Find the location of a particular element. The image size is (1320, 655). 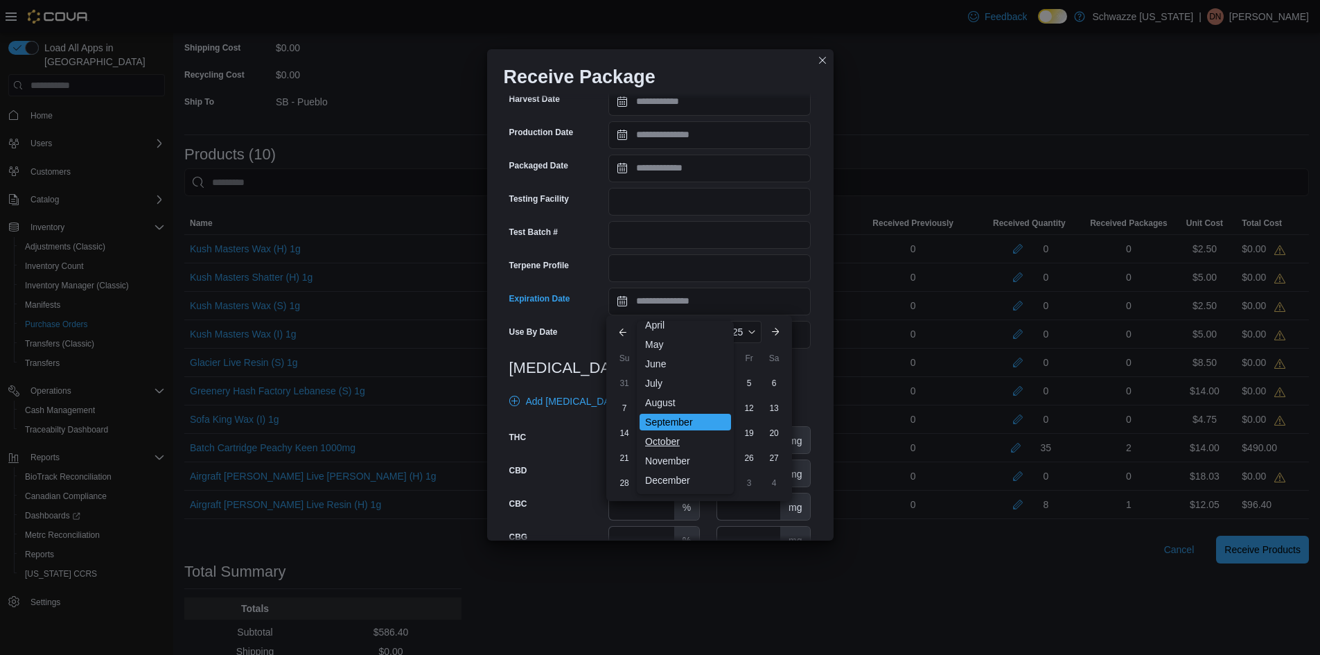

div: day-19 is located at coordinates (749, 433).